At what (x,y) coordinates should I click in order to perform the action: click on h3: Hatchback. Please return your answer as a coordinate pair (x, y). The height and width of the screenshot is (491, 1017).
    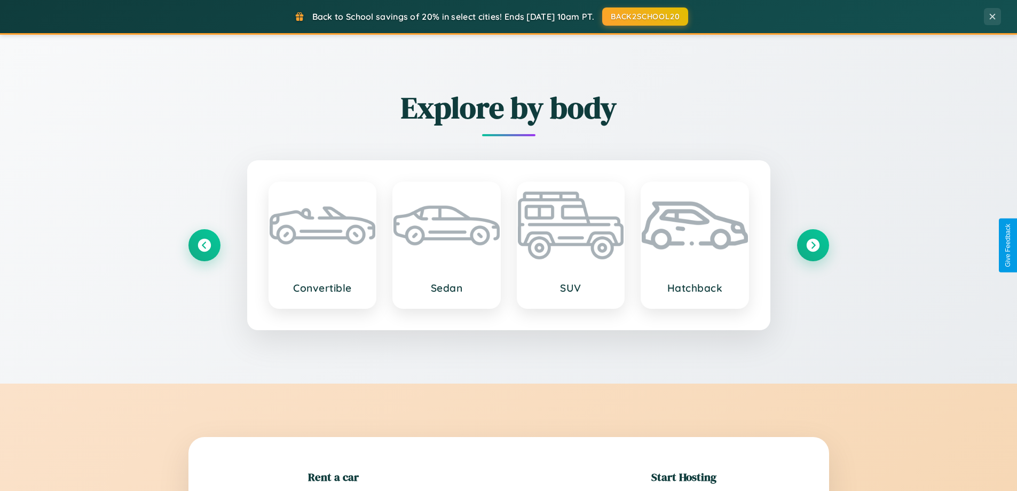
    Looking at the image, I should click on (694, 288).